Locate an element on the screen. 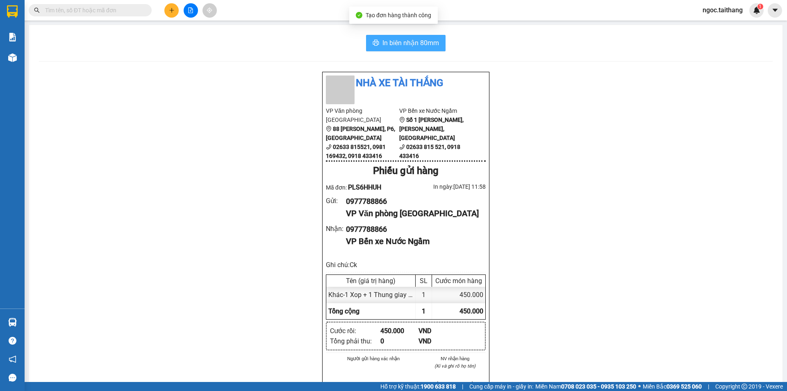 The width and height of the screenshot is (787, 391). span: Tổng cộng is located at coordinates (344, 311).